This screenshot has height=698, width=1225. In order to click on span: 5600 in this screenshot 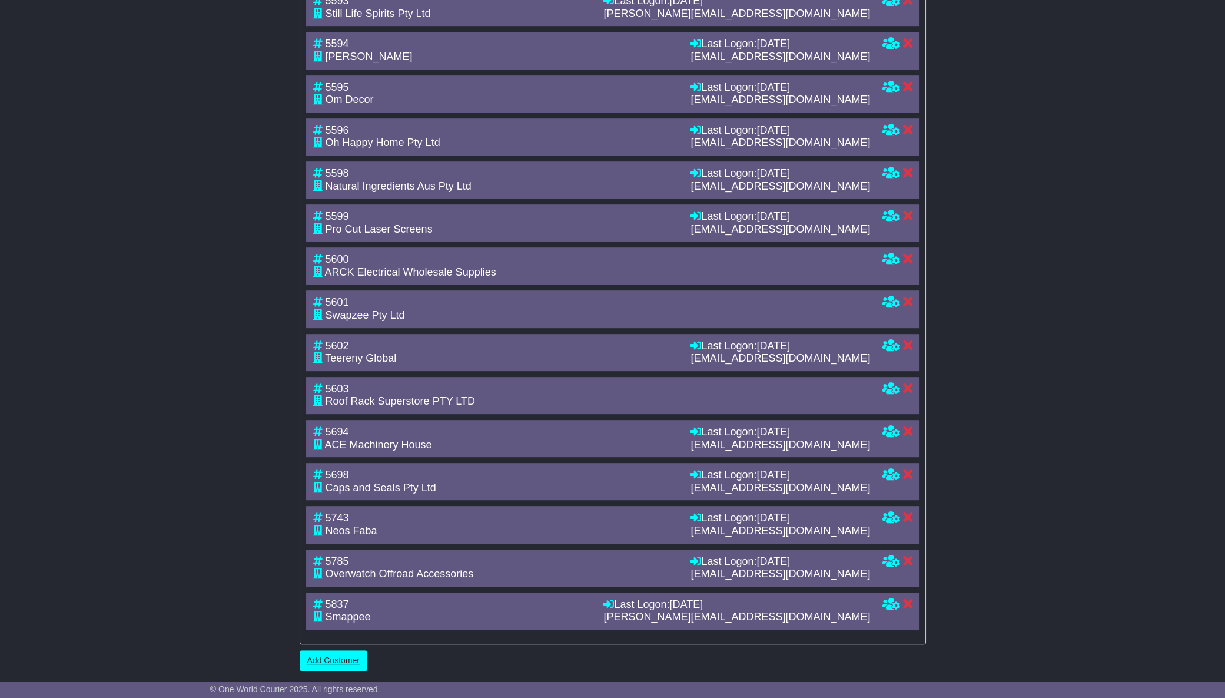, I will do `click(337, 259)`.